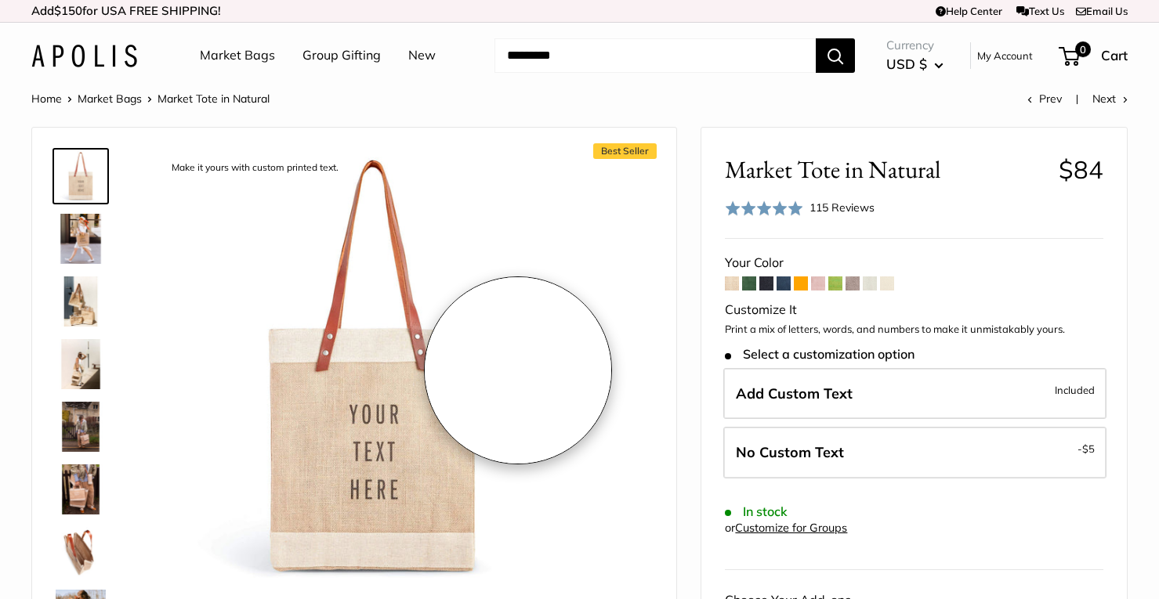 The height and width of the screenshot is (599, 1159). What do you see at coordinates (81, 176) in the screenshot?
I see `a: description_Make it yours with custom printed text.` at bounding box center [81, 176].